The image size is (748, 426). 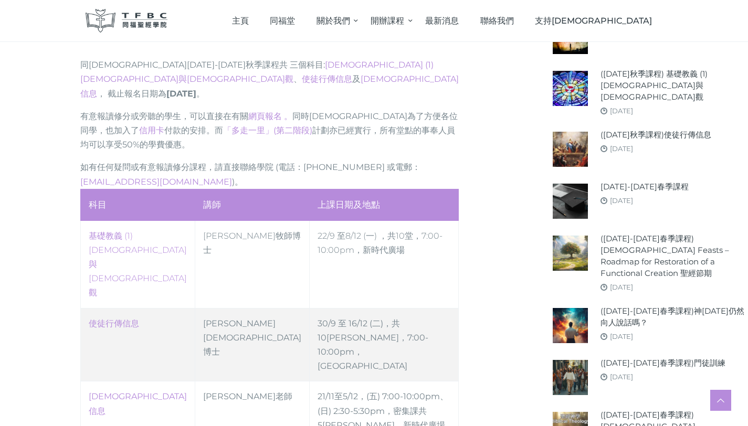 I want to click on img: (2025年秋季課程) 基礎教義 (1) 聖靈觀與教會觀, so click(x=570, y=88).